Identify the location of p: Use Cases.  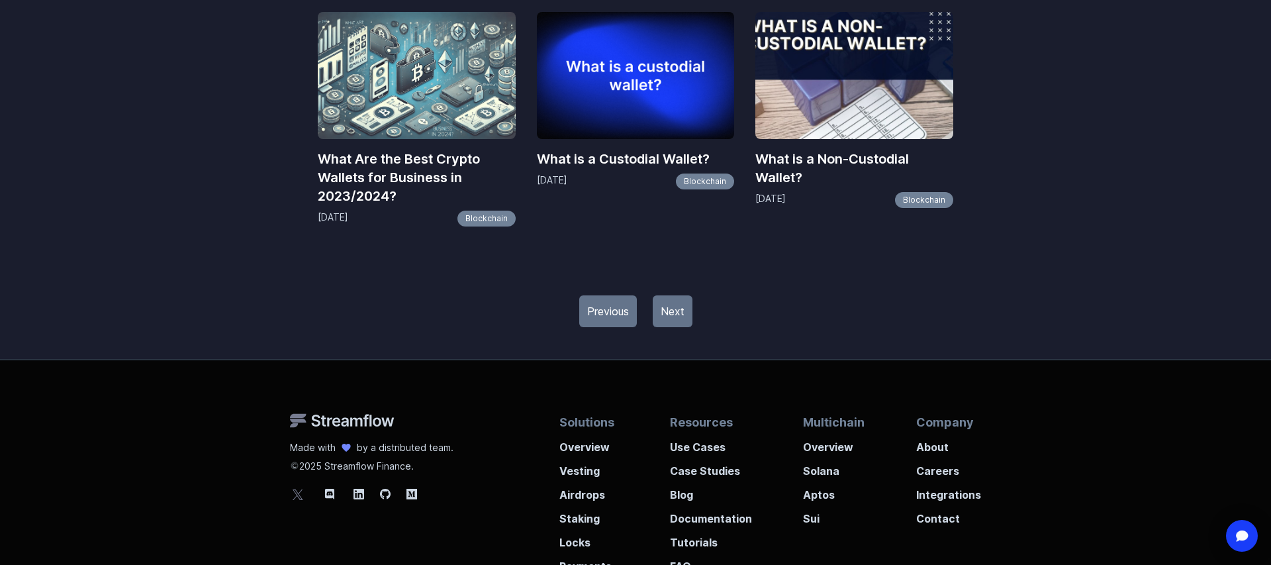
(711, 443).